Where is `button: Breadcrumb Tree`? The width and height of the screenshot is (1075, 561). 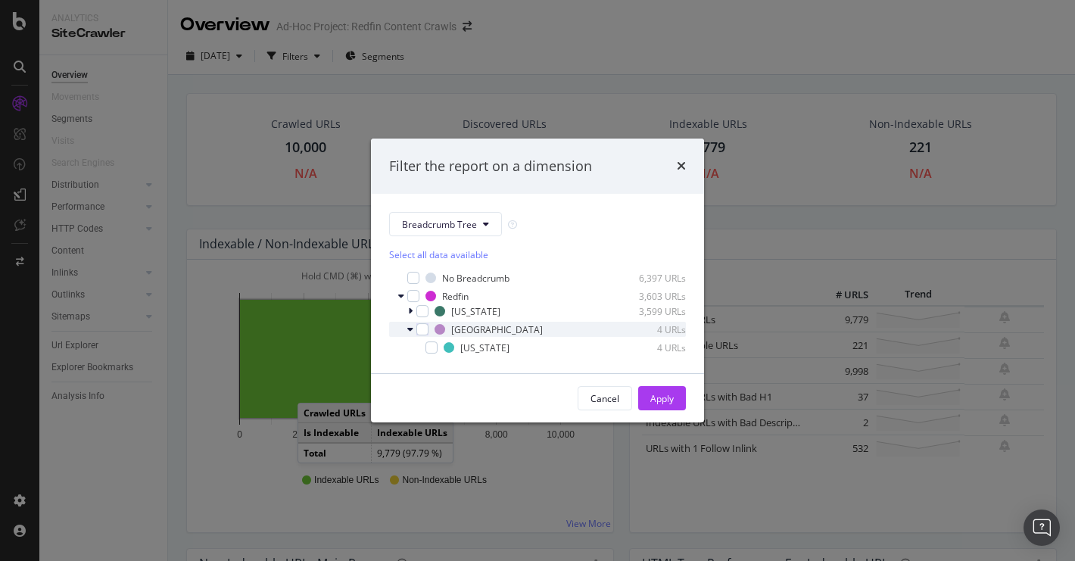 button: Breadcrumb Tree is located at coordinates (445, 224).